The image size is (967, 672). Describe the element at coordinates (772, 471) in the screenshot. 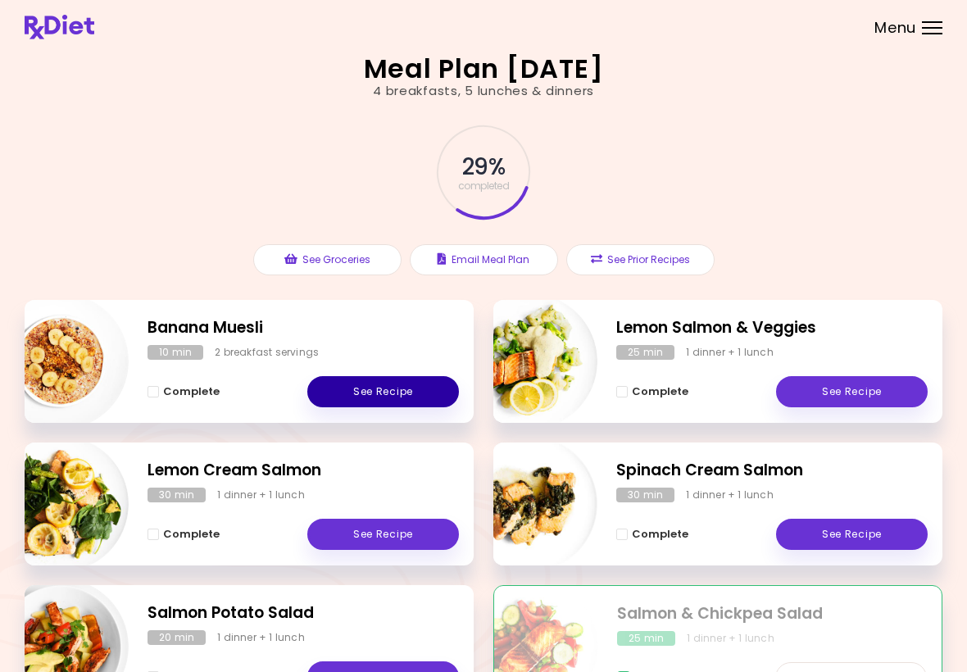

I see `h2: Spinach Cream Salmon` at that location.